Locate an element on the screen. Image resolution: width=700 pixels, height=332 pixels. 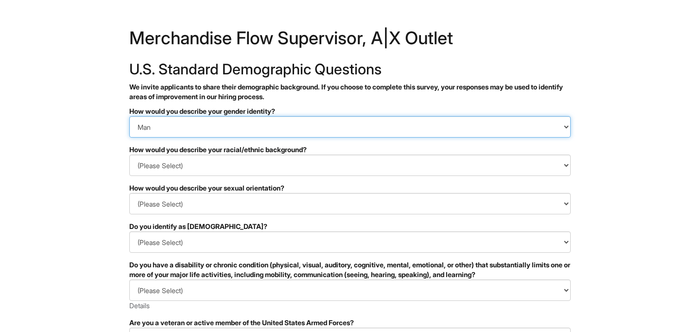
h2: U.S. Standard Demographic Questions is located at coordinates (350, 69).